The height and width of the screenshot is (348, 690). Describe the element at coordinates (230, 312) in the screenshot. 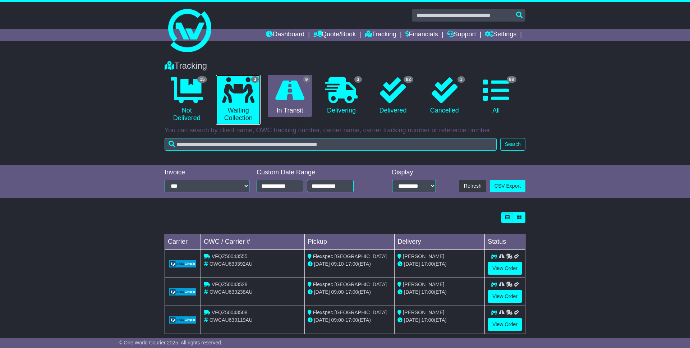

I see `span: VFQZ50043508` at that location.